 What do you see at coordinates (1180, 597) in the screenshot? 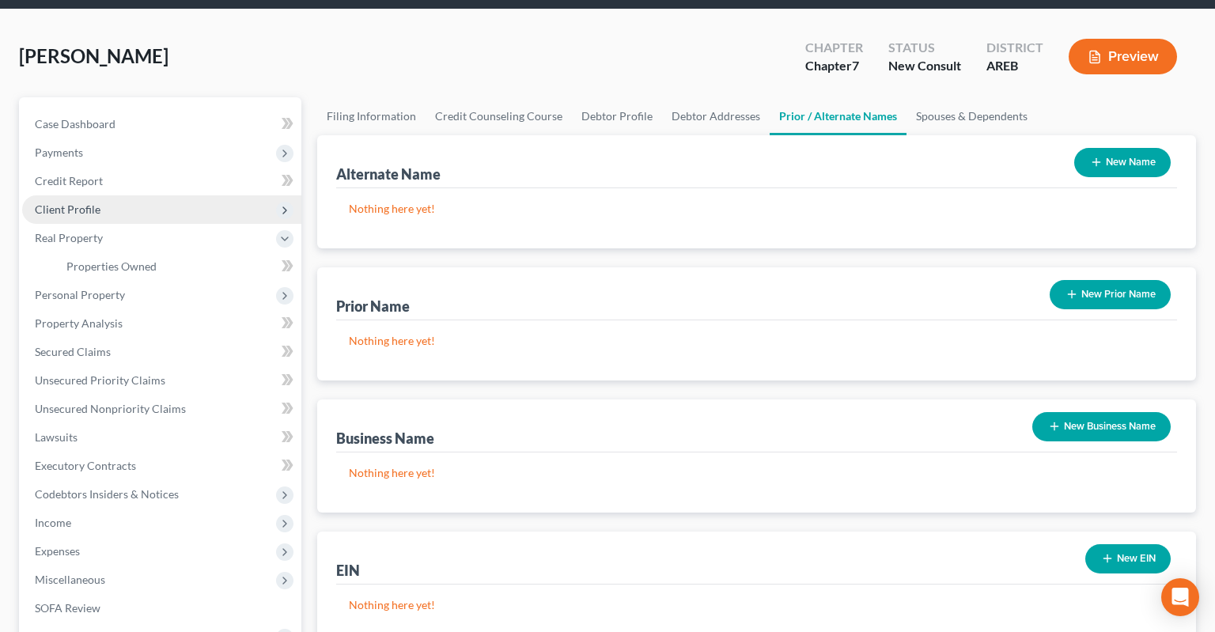
I see `div: Open Intercom Messenger` at bounding box center [1180, 597].